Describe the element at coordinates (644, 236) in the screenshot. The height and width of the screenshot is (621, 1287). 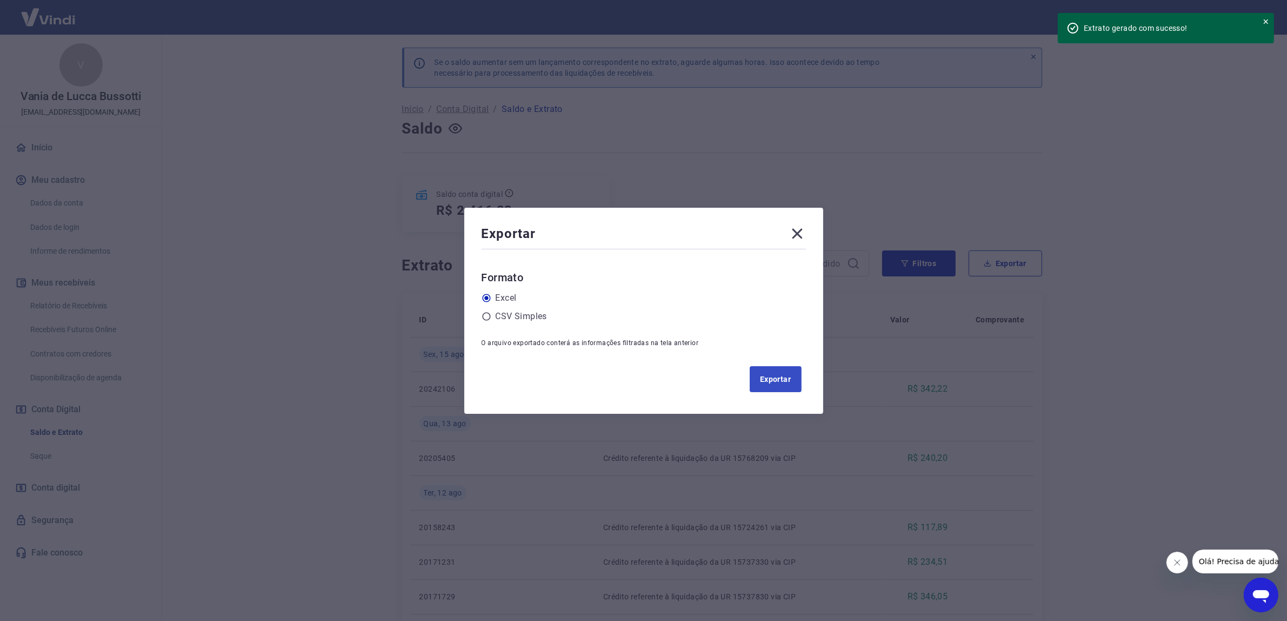
I see `div: Exportar` at that location.